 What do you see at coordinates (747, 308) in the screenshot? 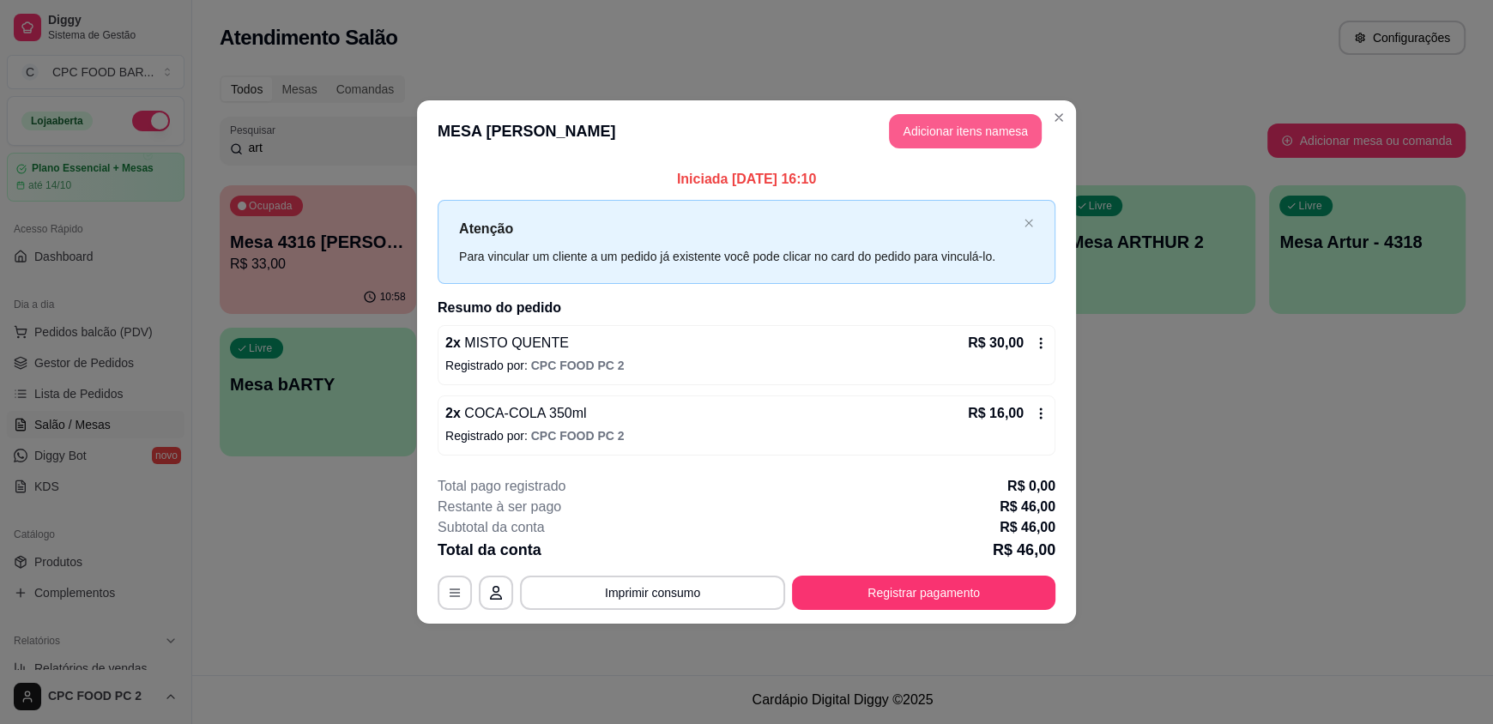
I see `h2: Resumo do pedido` at bounding box center [747, 308].